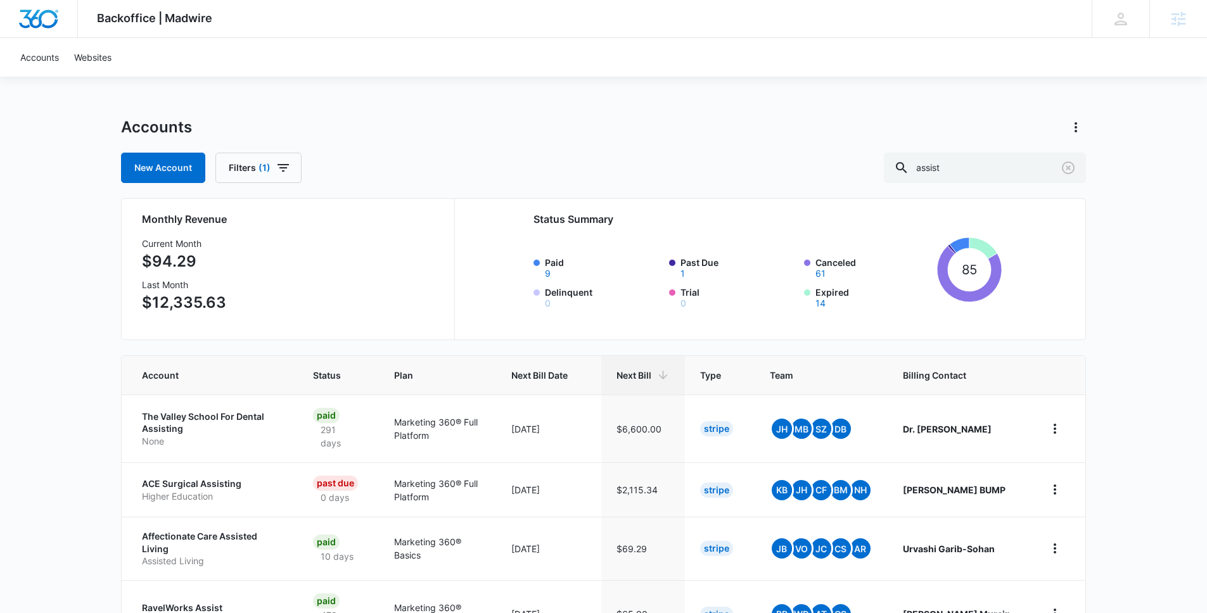  I want to click on span: NH, so click(861, 491).